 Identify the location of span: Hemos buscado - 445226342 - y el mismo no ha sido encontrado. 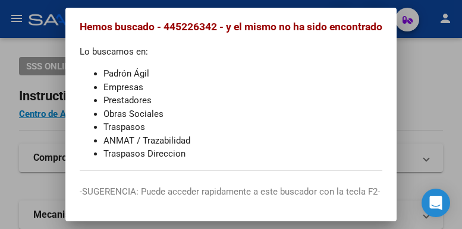
(231, 27).